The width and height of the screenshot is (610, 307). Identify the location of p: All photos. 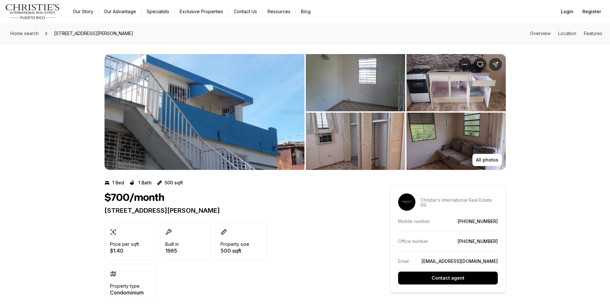
(487, 160).